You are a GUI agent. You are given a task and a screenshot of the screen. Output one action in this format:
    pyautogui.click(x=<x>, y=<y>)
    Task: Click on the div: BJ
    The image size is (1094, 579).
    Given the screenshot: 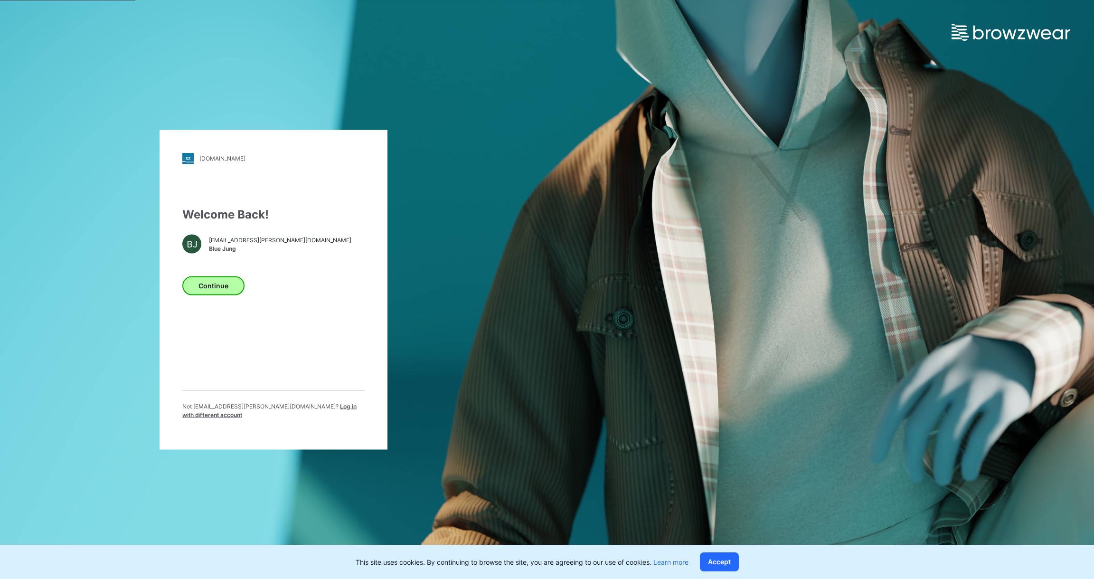 What is the action you would take?
    pyautogui.click(x=192, y=244)
    